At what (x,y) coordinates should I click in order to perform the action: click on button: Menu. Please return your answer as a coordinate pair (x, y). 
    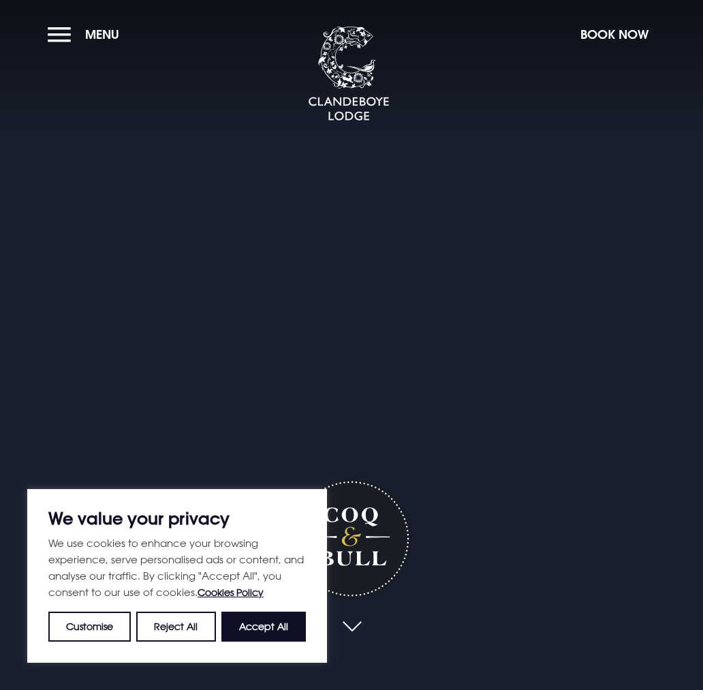
    Looking at the image, I should click on (87, 34).